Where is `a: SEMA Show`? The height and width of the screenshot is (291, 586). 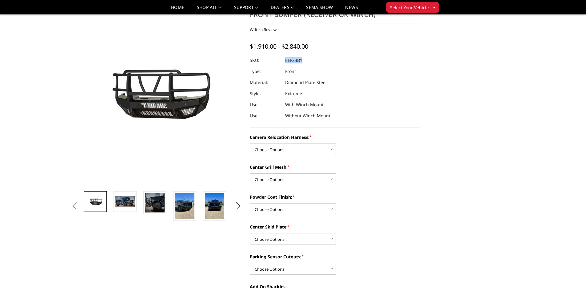
a: SEMA Show is located at coordinates (320, 10).